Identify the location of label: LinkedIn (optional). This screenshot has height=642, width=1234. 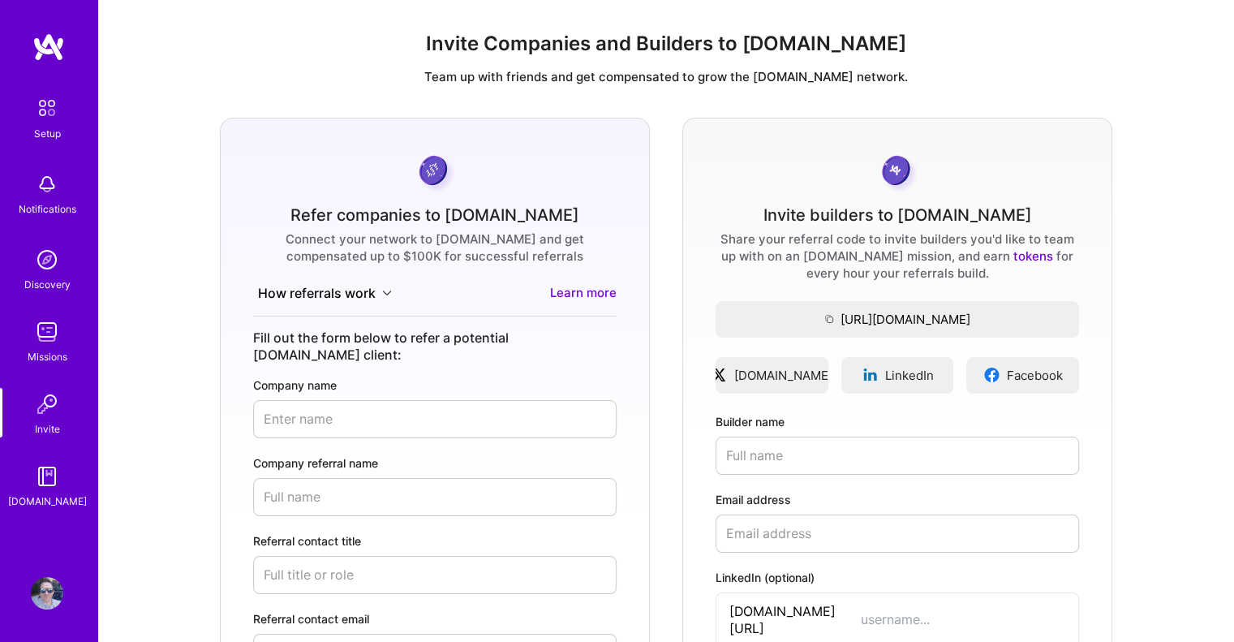
(897, 577).